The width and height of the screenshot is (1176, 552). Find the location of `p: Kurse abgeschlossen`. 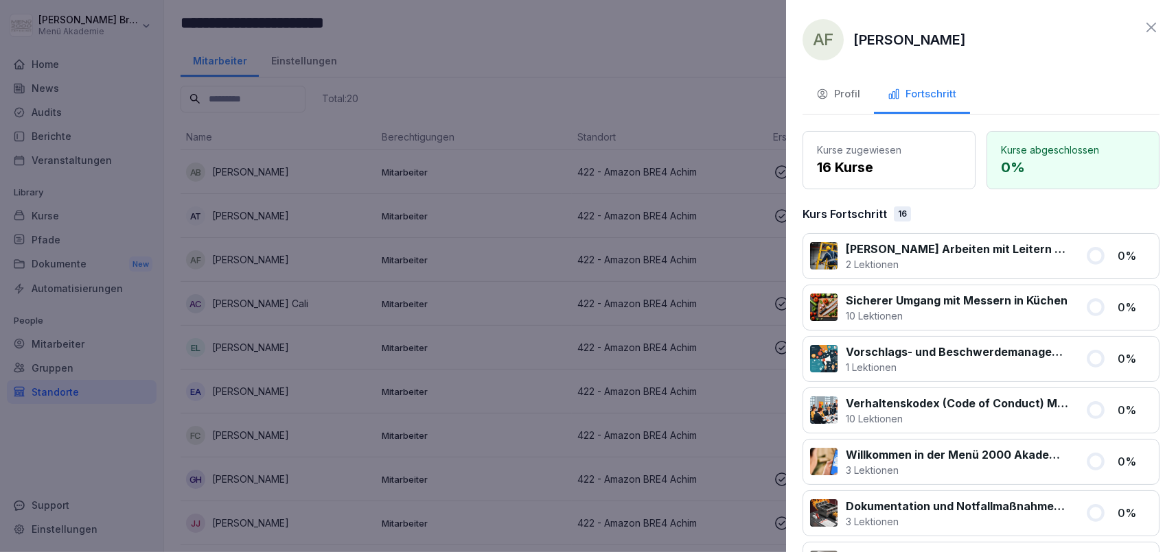

p: Kurse abgeschlossen is located at coordinates (1073, 150).